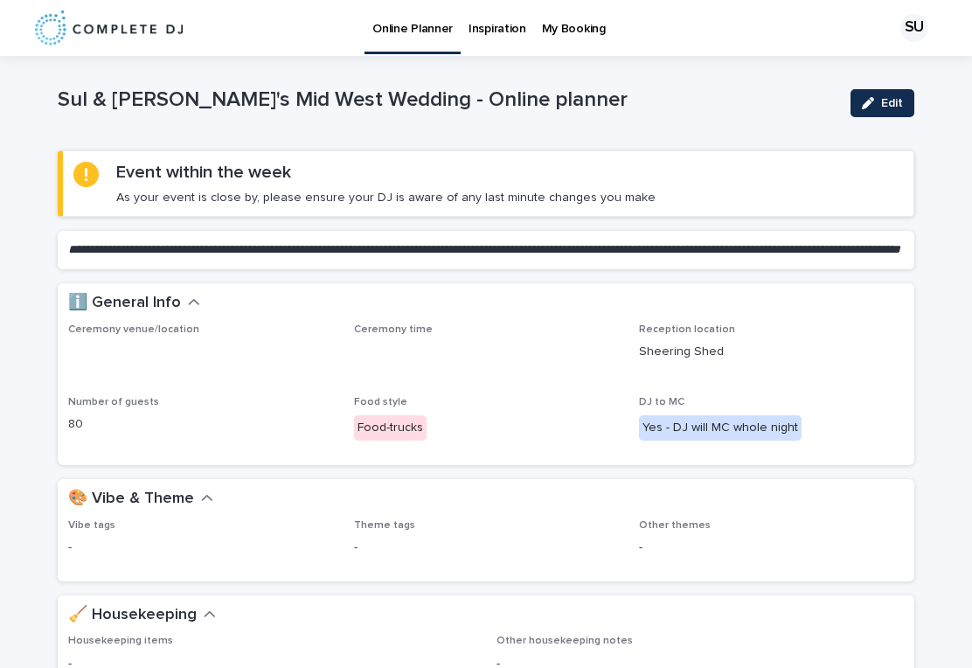 Image resolution: width=972 pixels, height=668 pixels. What do you see at coordinates (121, 641) in the screenshot?
I see `span: Housekeeping items` at bounding box center [121, 641].